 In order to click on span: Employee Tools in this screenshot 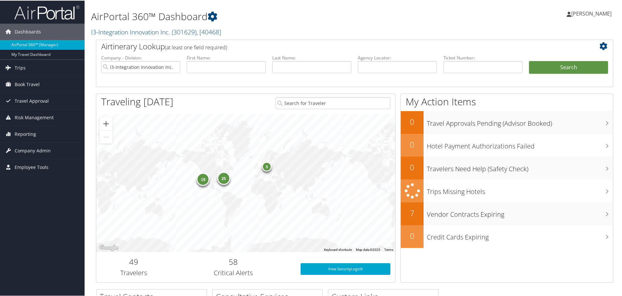, I will do `click(32, 167)`.